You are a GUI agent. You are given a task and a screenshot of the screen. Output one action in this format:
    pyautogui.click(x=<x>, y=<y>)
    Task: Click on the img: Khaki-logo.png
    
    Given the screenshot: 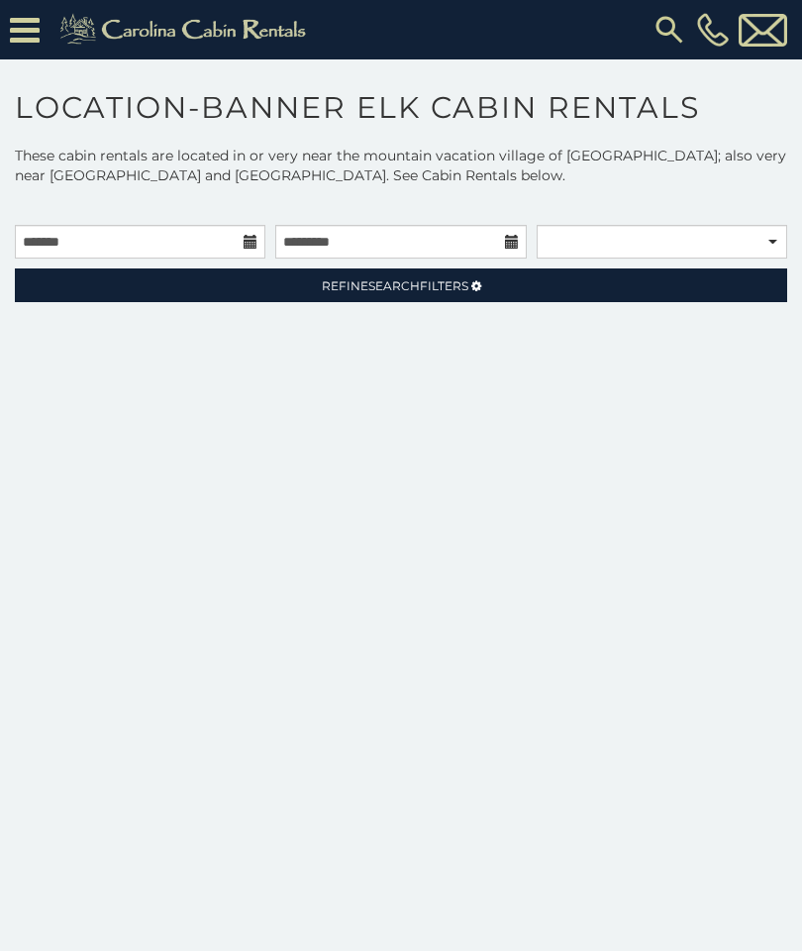 What is the action you would take?
    pyautogui.click(x=186, y=30)
    